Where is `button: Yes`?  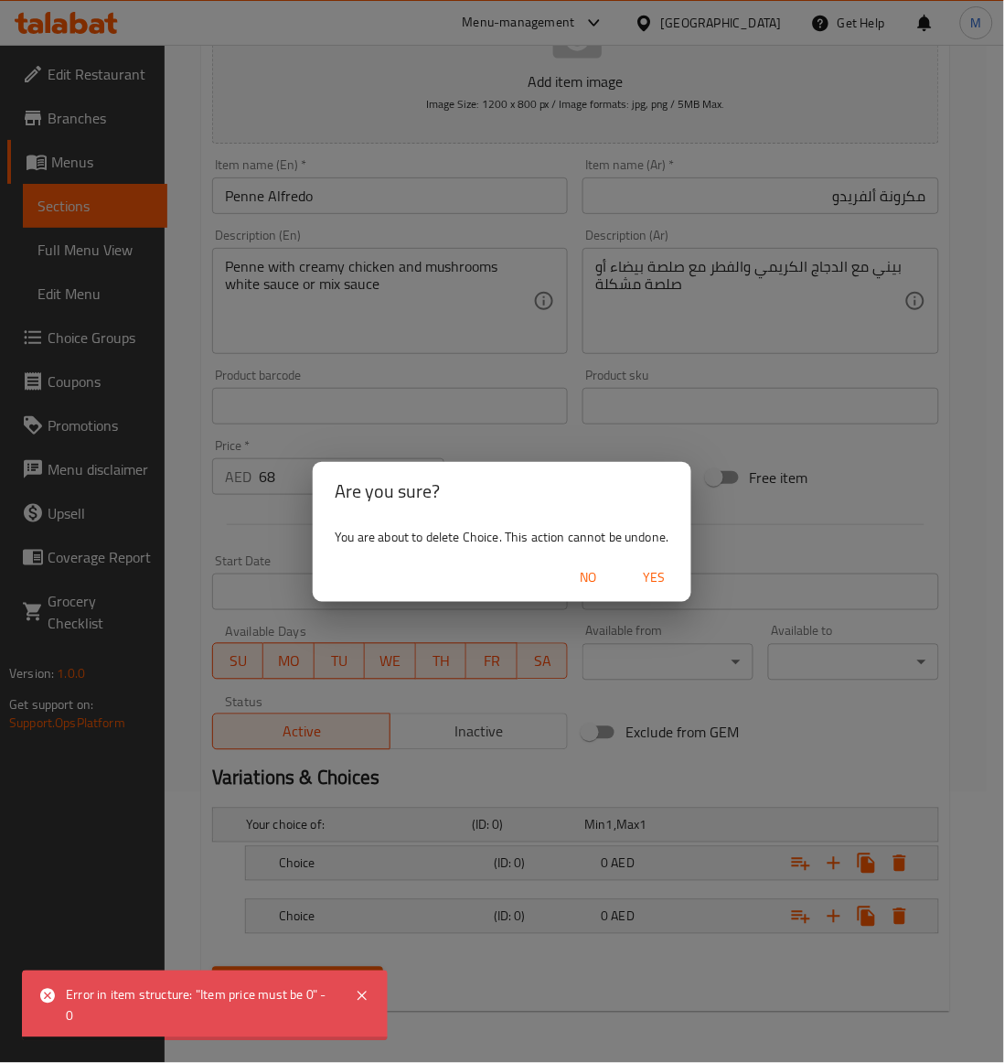
button: Yes is located at coordinates (655, 577).